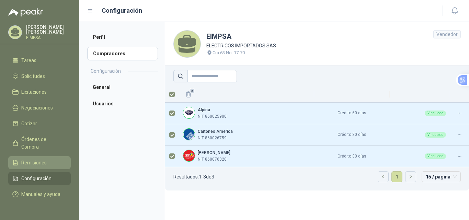 The height and width of the screenshot is (220, 469). Describe the element at coordinates (122, 11) in the screenshot. I see `h1: Configuración` at that location.